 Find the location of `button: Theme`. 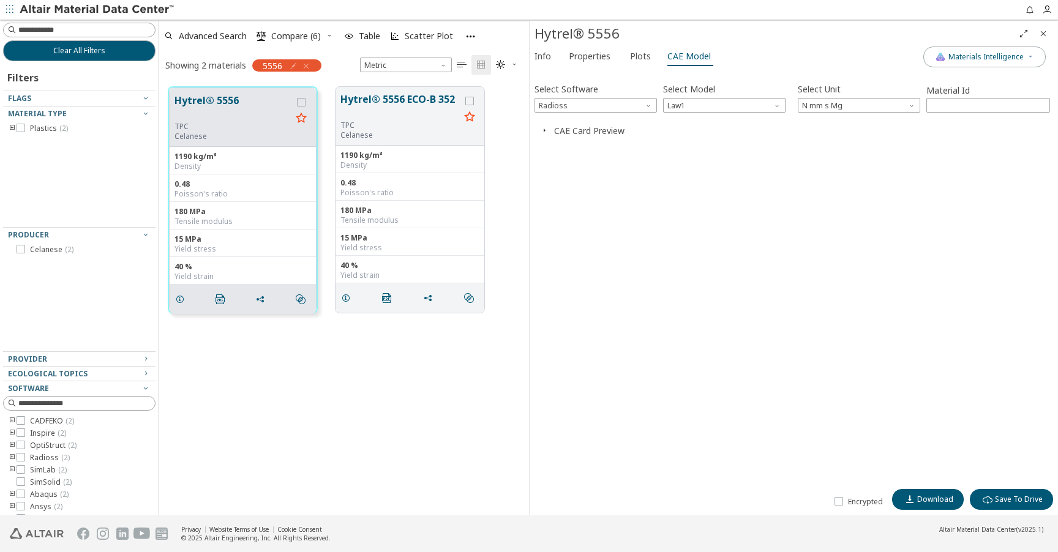

button: Theme is located at coordinates (507, 65).